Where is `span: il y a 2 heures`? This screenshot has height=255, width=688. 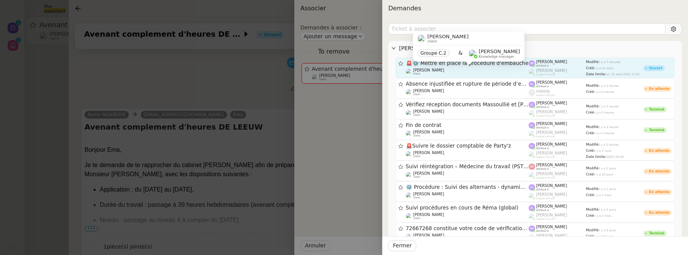 span: il y a 2 heures is located at coordinates (609, 86).